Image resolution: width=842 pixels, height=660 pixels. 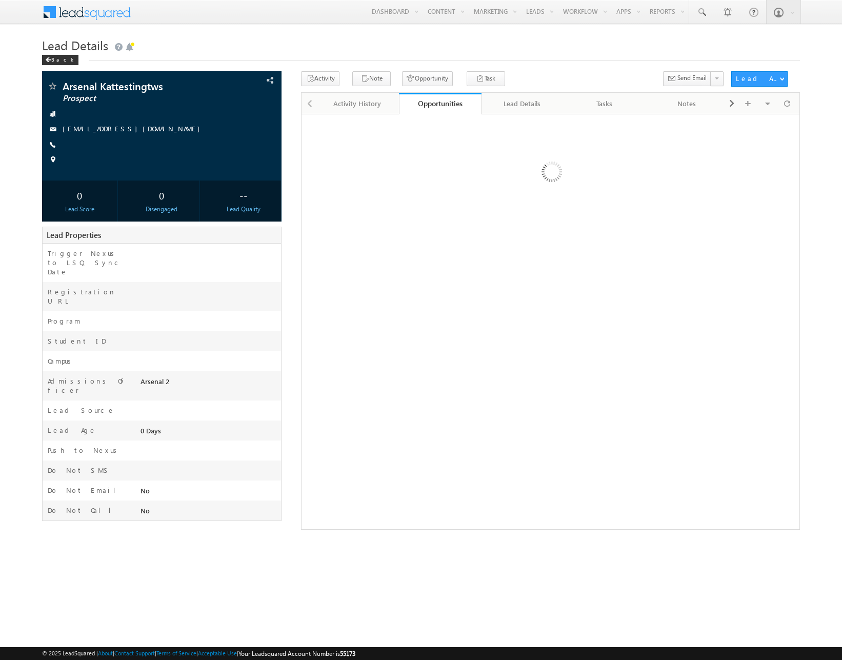 I want to click on div: 0 Days, so click(x=209, y=433).